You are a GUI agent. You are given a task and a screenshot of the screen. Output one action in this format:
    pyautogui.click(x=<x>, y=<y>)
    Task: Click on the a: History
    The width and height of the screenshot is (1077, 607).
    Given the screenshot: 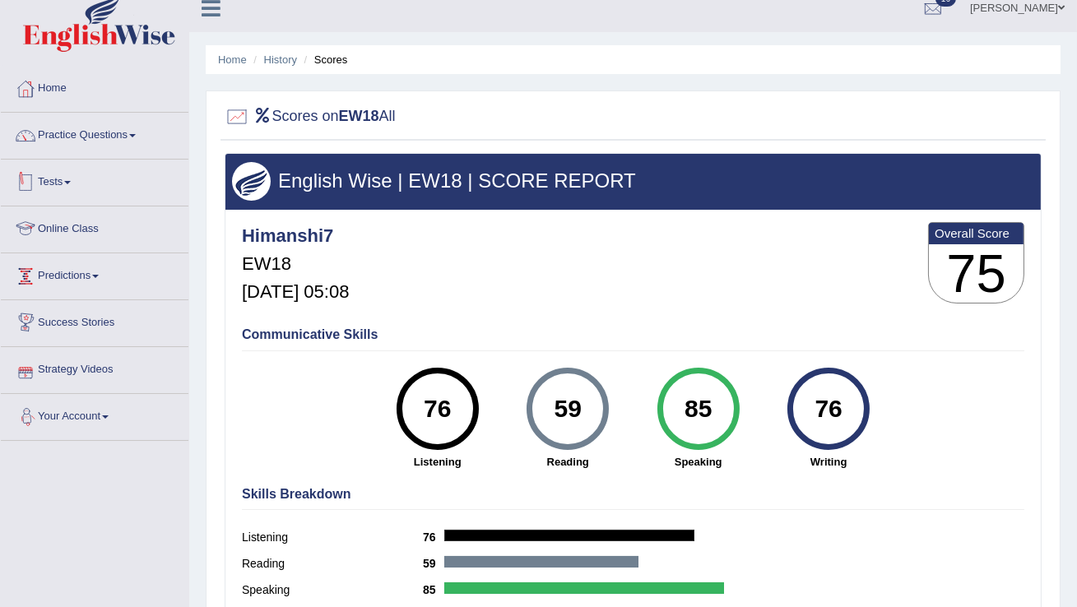 What is the action you would take?
    pyautogui.click(x=281, y=59)
    